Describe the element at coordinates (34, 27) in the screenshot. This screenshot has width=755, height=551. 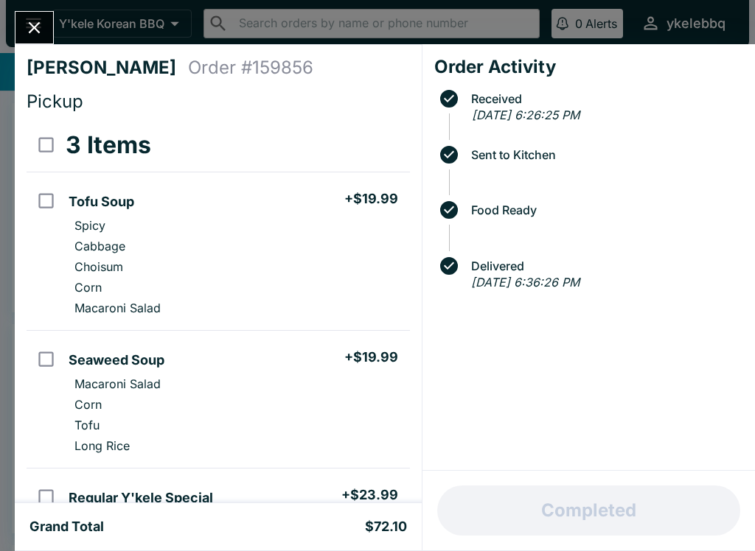
I see `button: Close` at that location.